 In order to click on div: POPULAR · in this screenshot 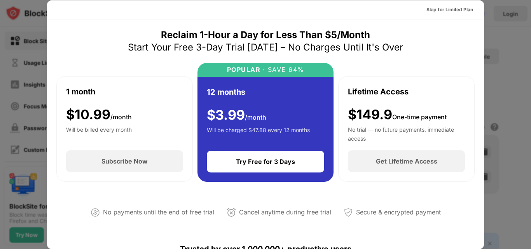, I will do `click(246, 70)`.